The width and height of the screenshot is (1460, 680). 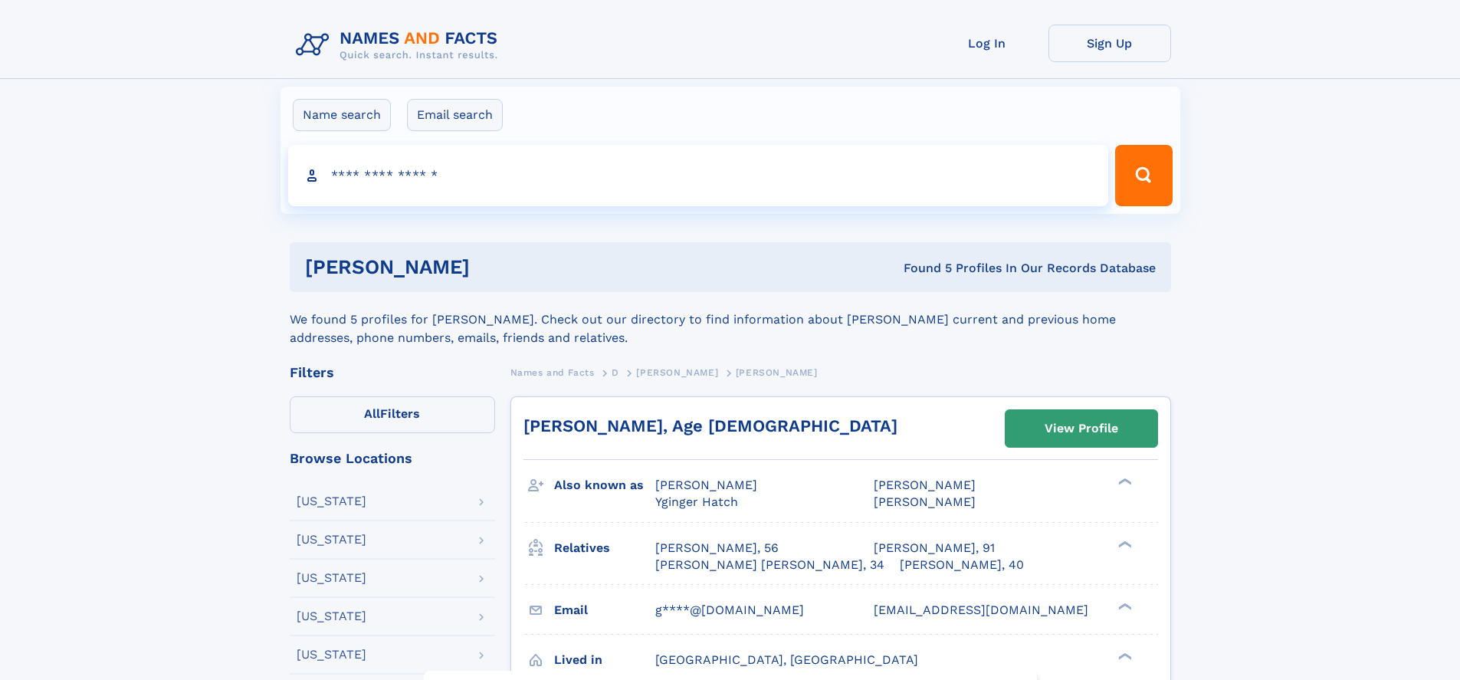 I want to click on span: All, so click(x=372, y=413).